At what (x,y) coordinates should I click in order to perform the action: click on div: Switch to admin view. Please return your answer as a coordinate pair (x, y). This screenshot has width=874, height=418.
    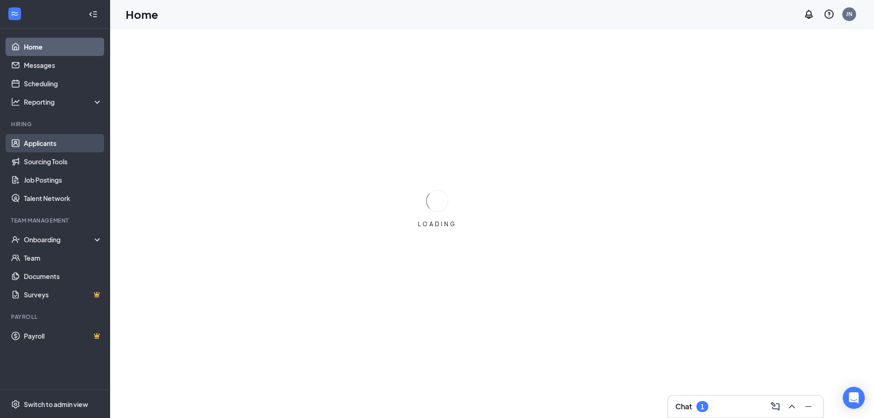
    Looking at the image, I should click on (56, 404).